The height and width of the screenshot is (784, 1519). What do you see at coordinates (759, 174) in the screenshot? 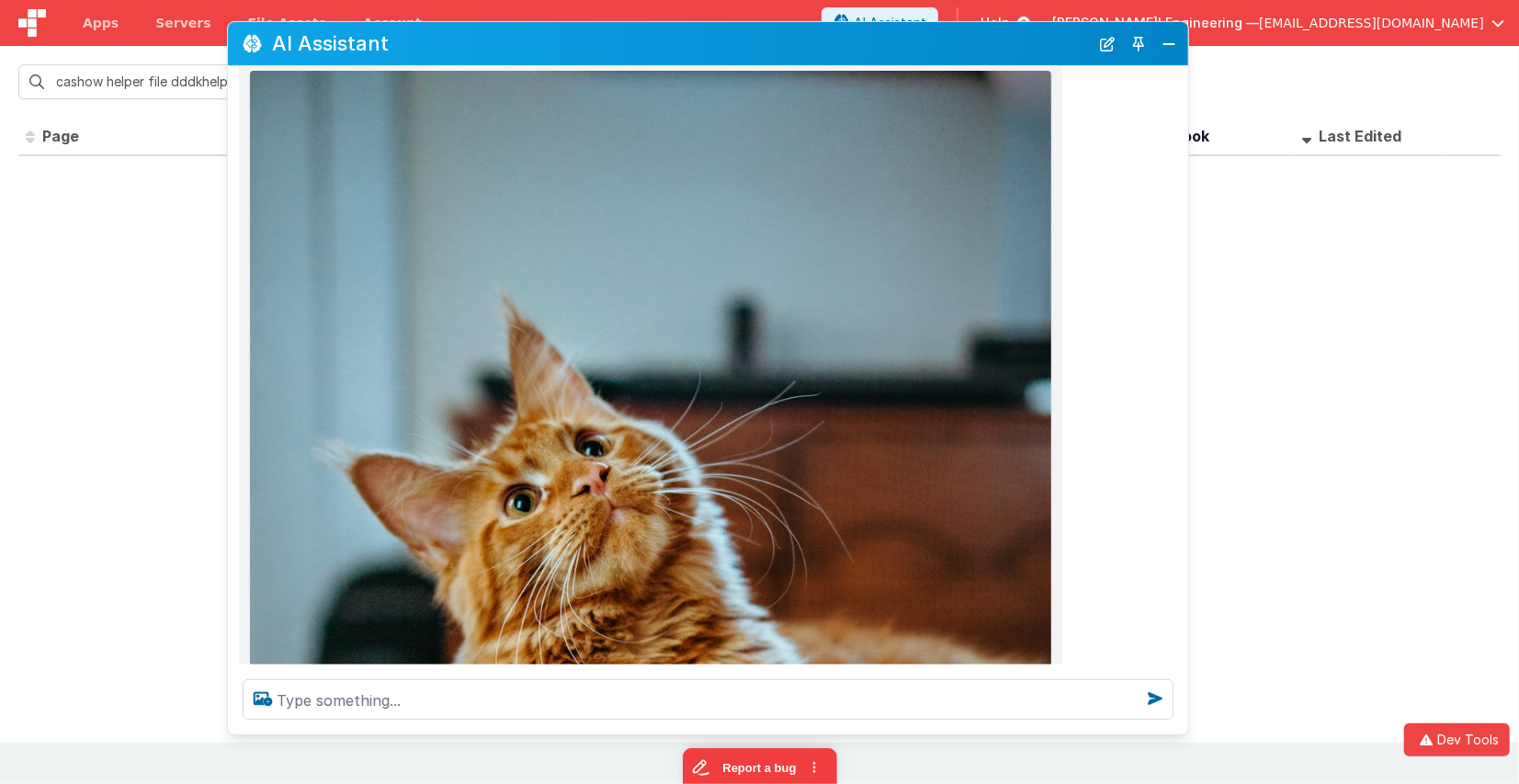
I see `td: No pages found, Create one?` at bounding box center [759, 174].